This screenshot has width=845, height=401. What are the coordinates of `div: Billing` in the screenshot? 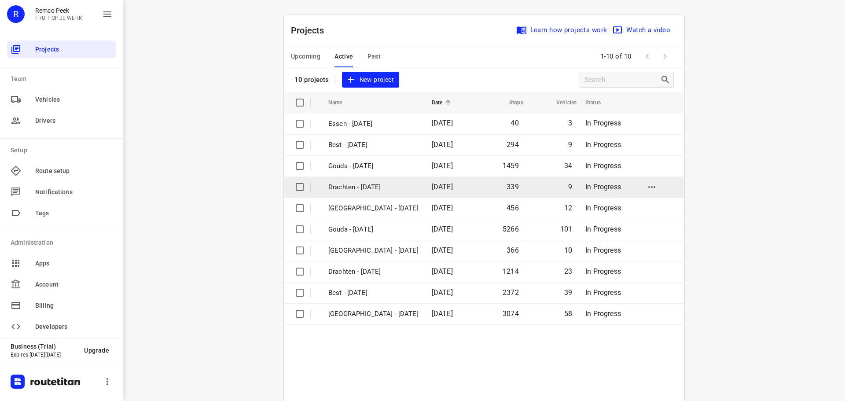 It's located at (62, 305).